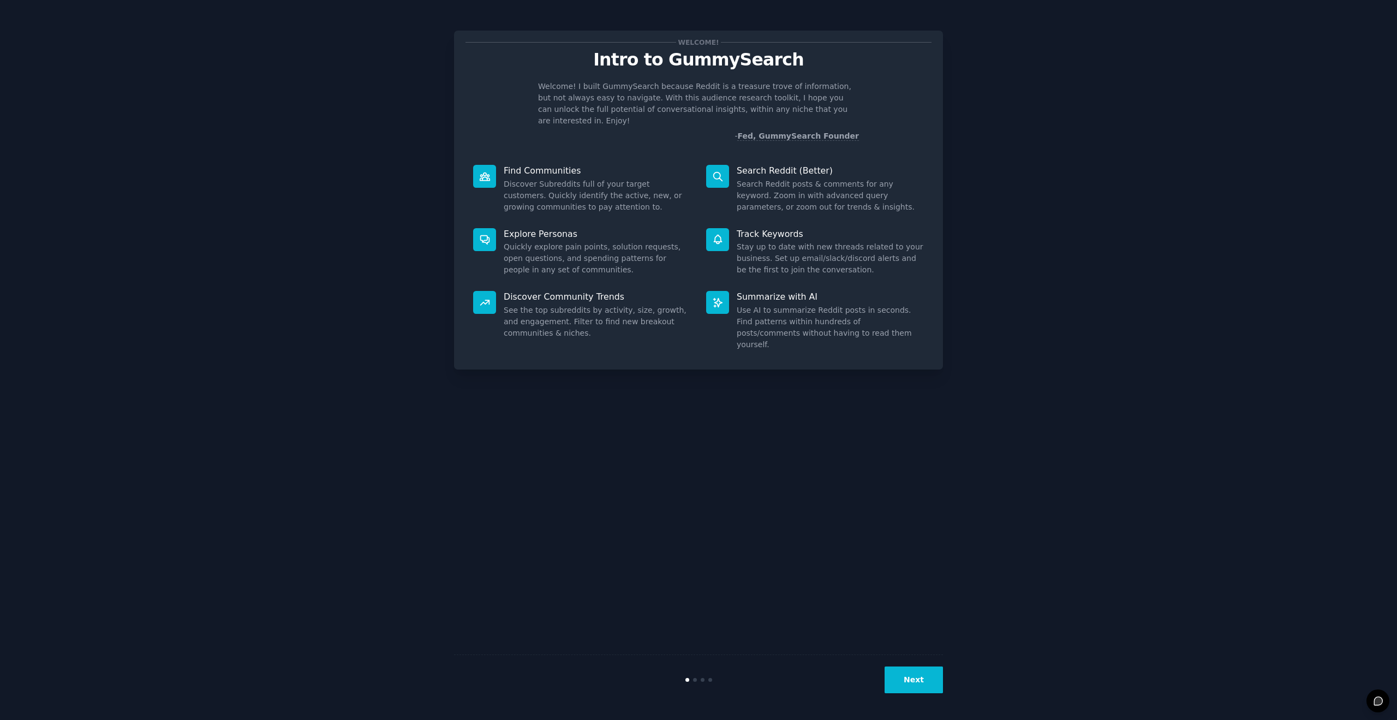 The height and width of the screenshot is (720, 1397). What do you see at coordinates (699, 42) in the screenshot?
I see `span: Welcome!` at bounding box center [699, 42].